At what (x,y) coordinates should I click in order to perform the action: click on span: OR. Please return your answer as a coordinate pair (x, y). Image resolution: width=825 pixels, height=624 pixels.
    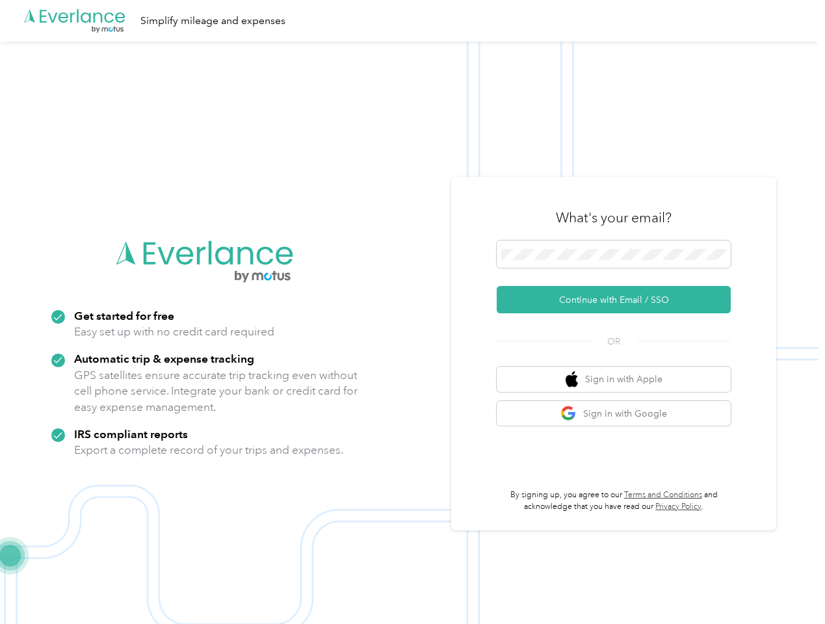
    Looking at the image, I should click on (613, 341).